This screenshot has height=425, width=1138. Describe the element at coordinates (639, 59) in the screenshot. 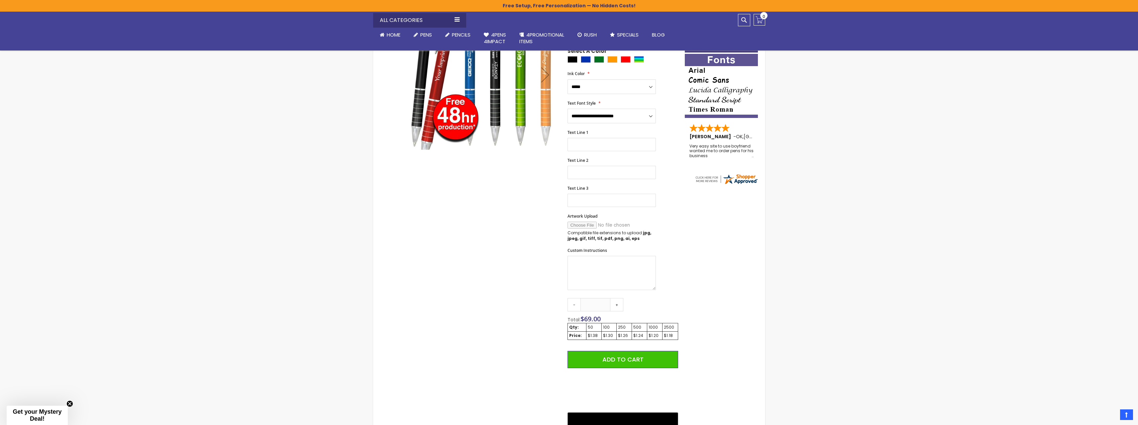

I see `div: Assorted` at that location.